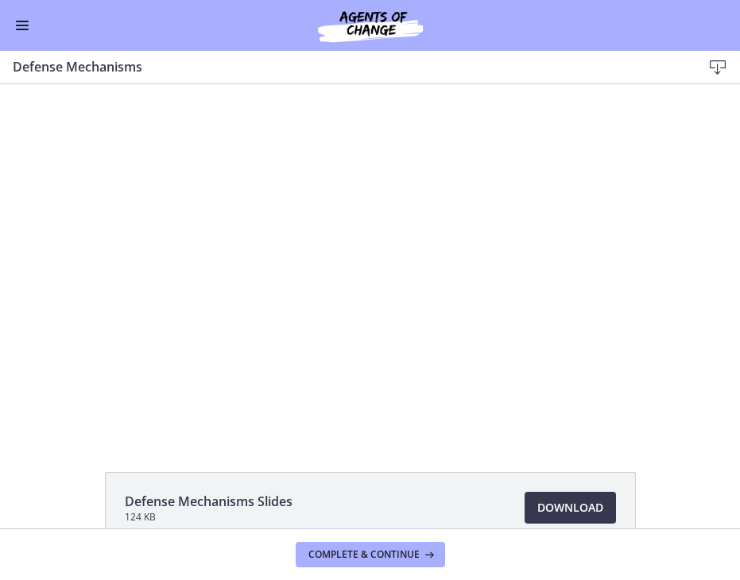 Image resolution: width=740 pixels, height=580 pixels. I want to click on h3: Defense Mechanisms, so click(344, 67).